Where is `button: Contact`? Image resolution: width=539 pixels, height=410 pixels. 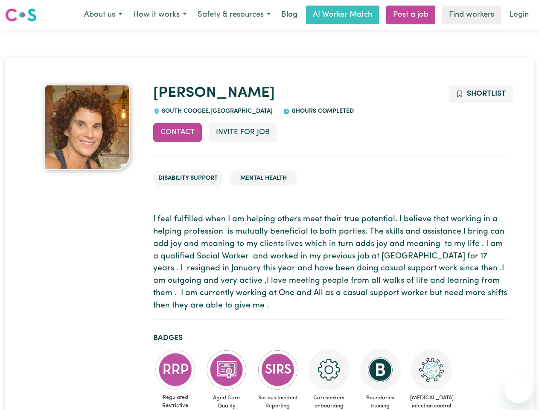
button: Contact is located at coordinates (178, 132).